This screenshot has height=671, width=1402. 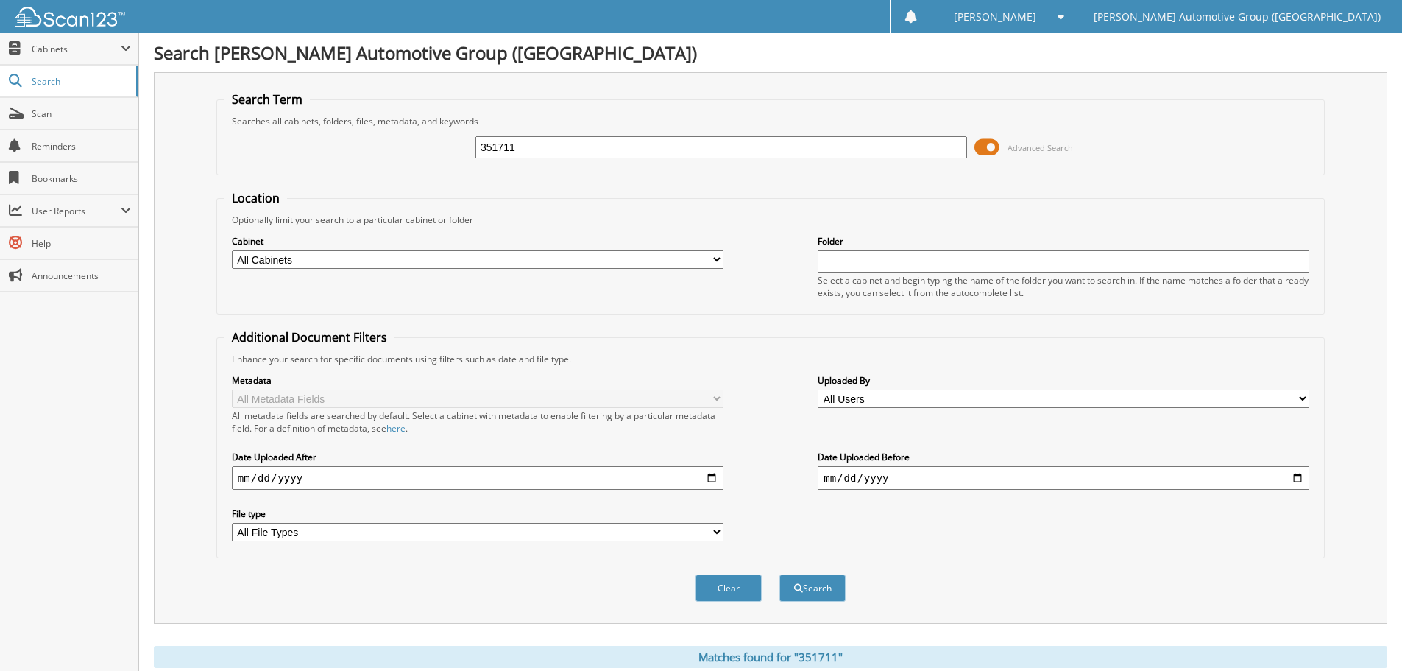 I want to click on label: Metadata, so click(x=478, y=380).